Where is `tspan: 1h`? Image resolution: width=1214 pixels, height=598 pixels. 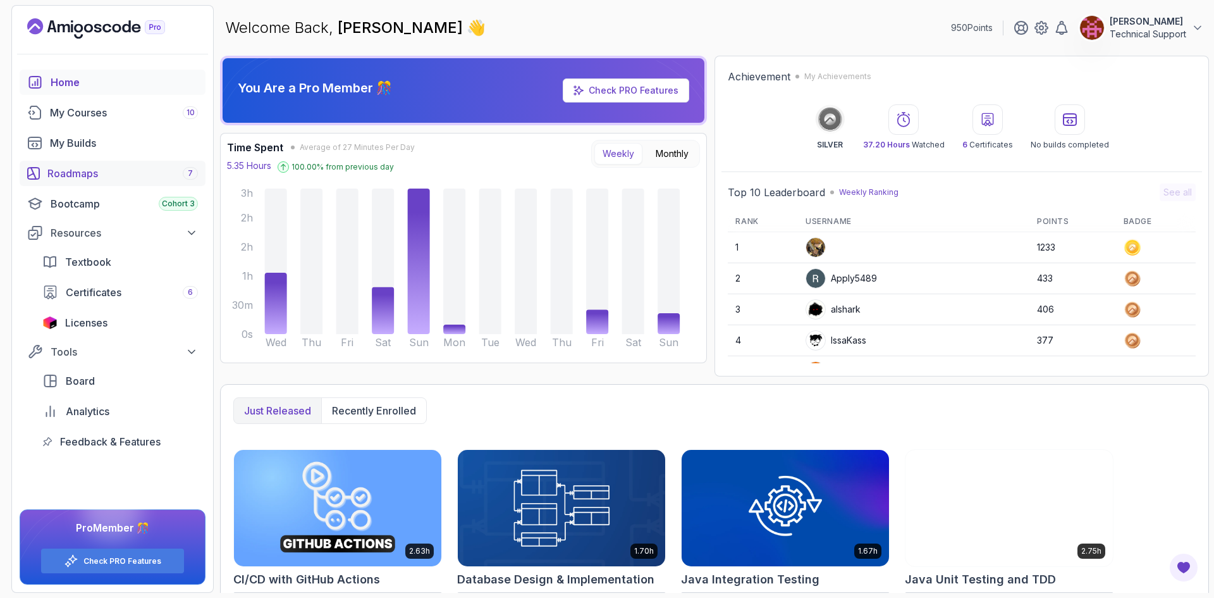 tspan: 1h is located at coordinates (247, 276).